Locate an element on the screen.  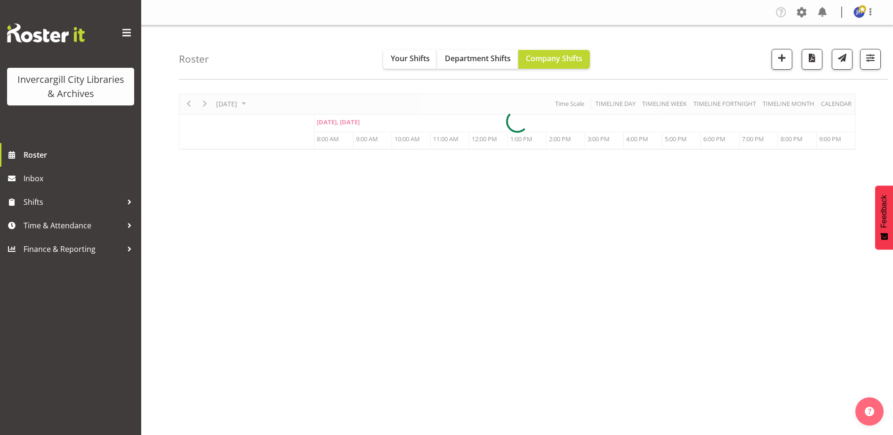
button: Department Shifts is located at coordinates (478, 59).